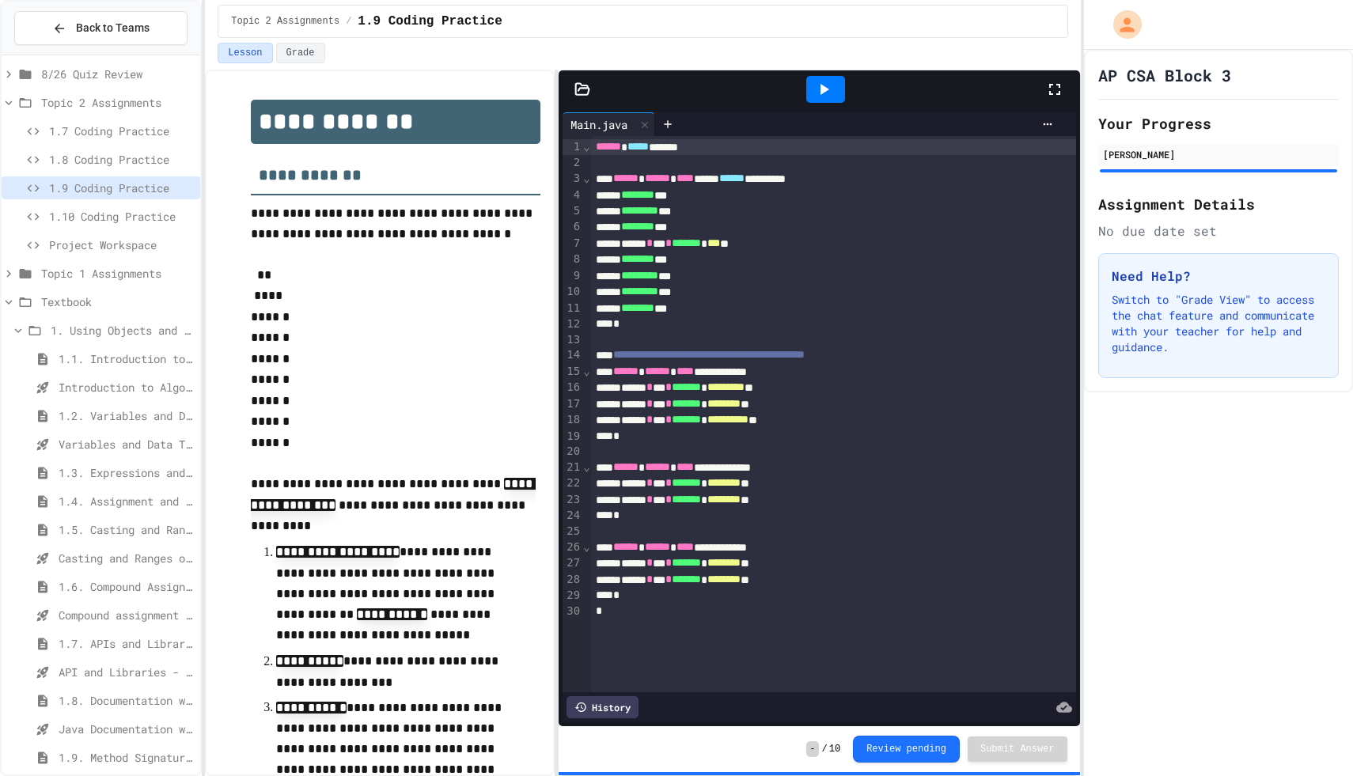  Describe the element at coordinates (572, 260) in the screenshot. I see `div: 8` at that location.